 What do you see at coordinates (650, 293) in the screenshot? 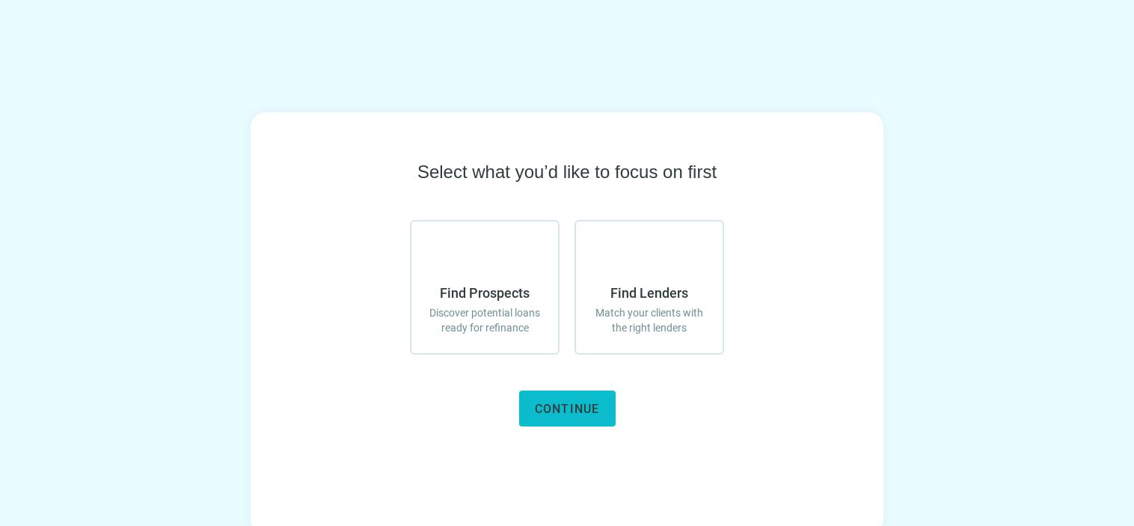
I see `span: Find Lenders` at bounding box center [650, 293].